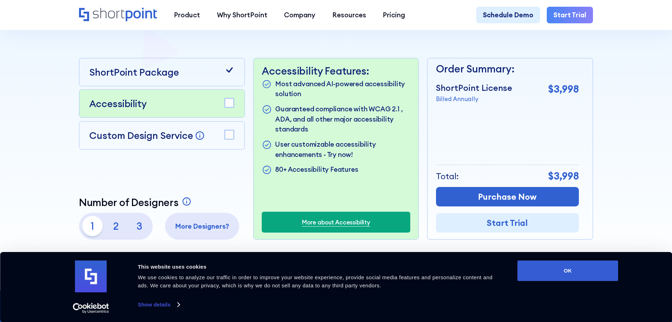 Image resolution: width=672 pixels, height=322 pixels. Describe the element at coordinates (336, 222) in the screenshot. I see `a: More about Accessibility` at that location.